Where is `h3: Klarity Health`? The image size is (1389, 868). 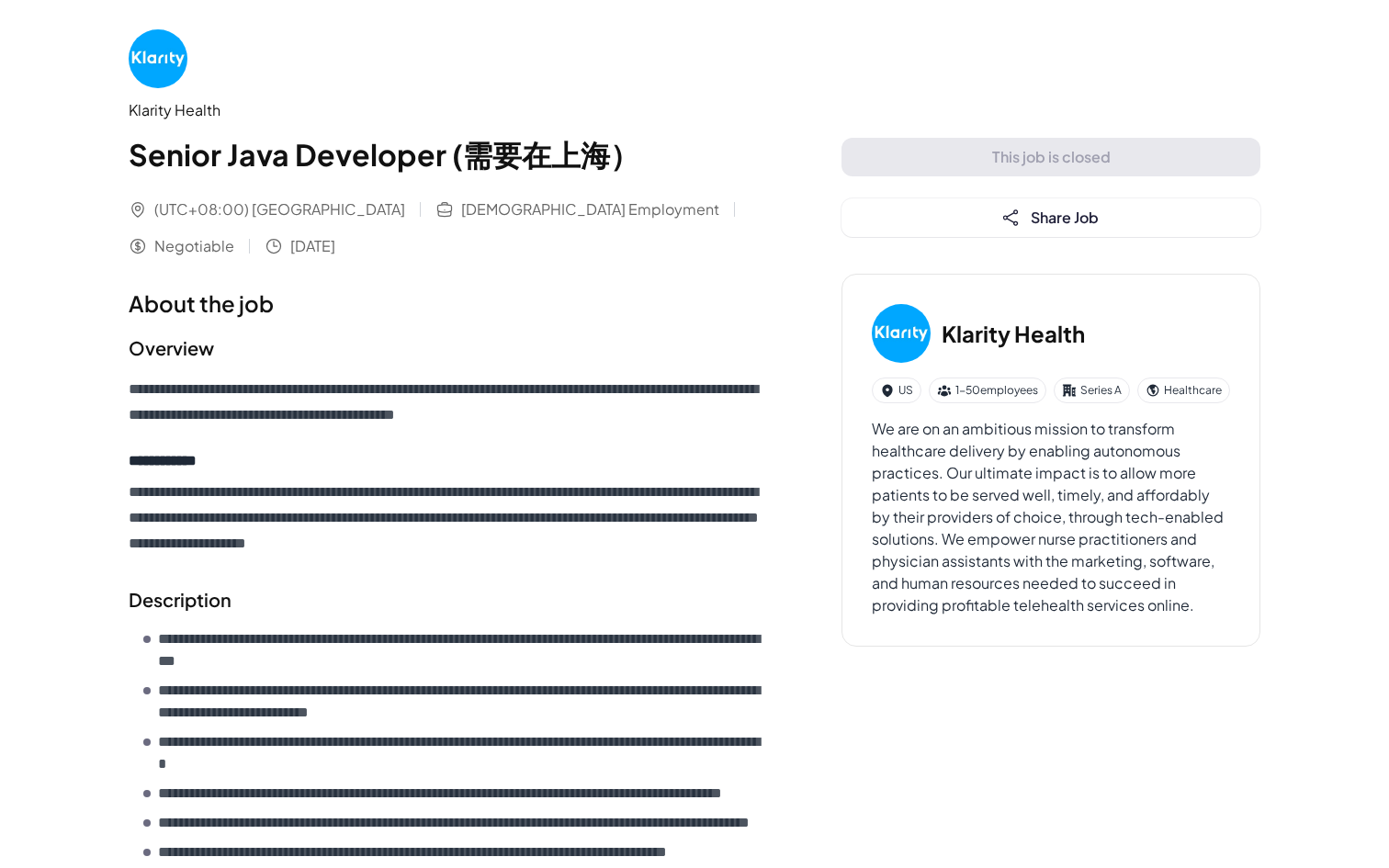
h3: Klarity Health is located at coordinates (1013, 334).